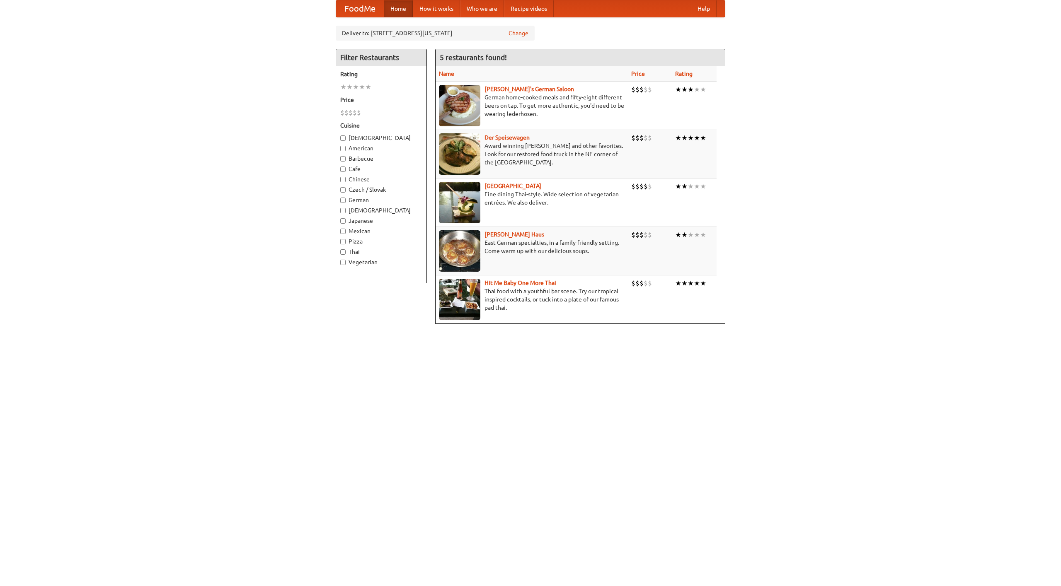 The image size is (1061, 586). What do you see at coordinates (460, 251) in the screenshot?
I see `img: kohlhaus.jpg` at bounding box center [460, 251].